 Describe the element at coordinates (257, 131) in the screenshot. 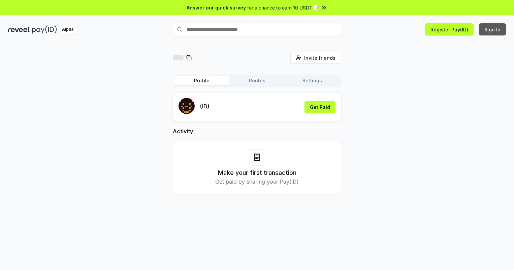

I see `h2: Activity` at that location.